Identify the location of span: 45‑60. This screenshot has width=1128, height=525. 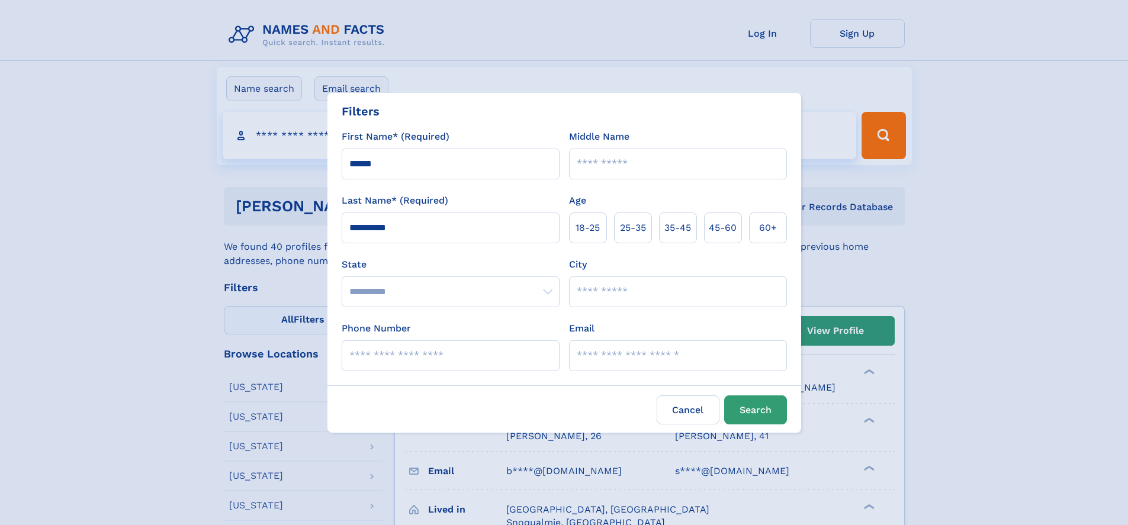
(722, 228).